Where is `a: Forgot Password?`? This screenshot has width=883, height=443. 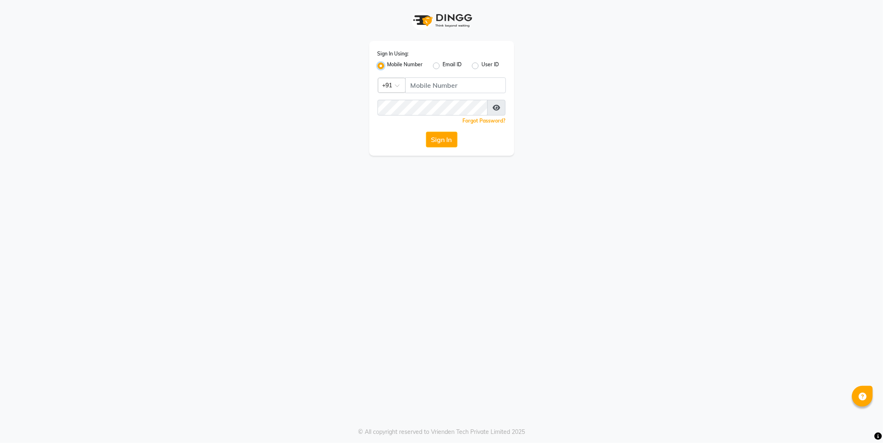
a: Forgot Password? is located at coordinates (484, 120).